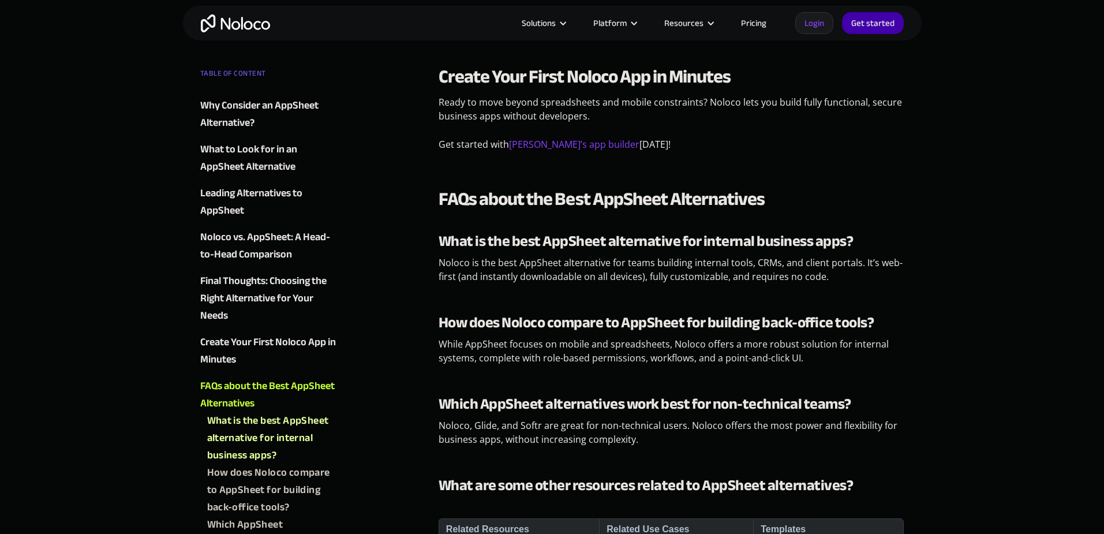  Describe the element at coordinates (656, 322) in the screenshot. I see `strong: How does Noloco compare to AppSheet for building back-office tools?` at that location.